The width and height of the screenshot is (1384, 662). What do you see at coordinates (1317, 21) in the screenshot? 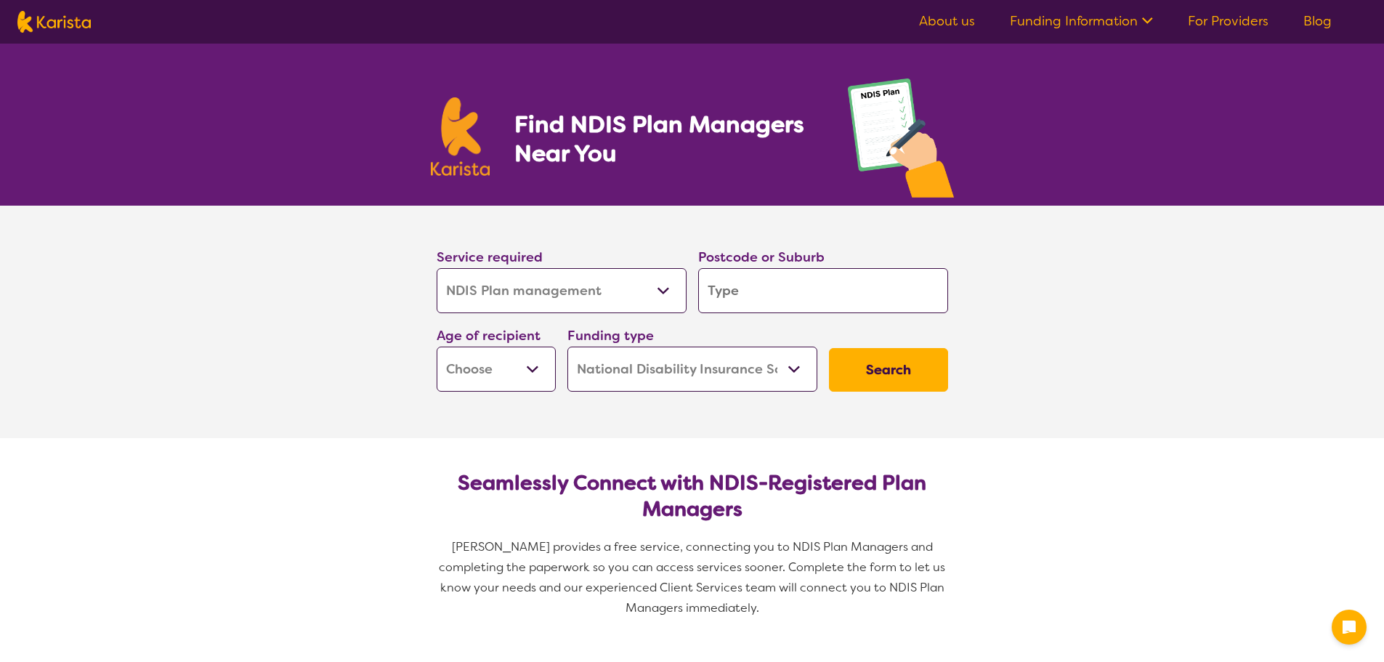
I see `a: Blog` at bounding box center [1317, 21].